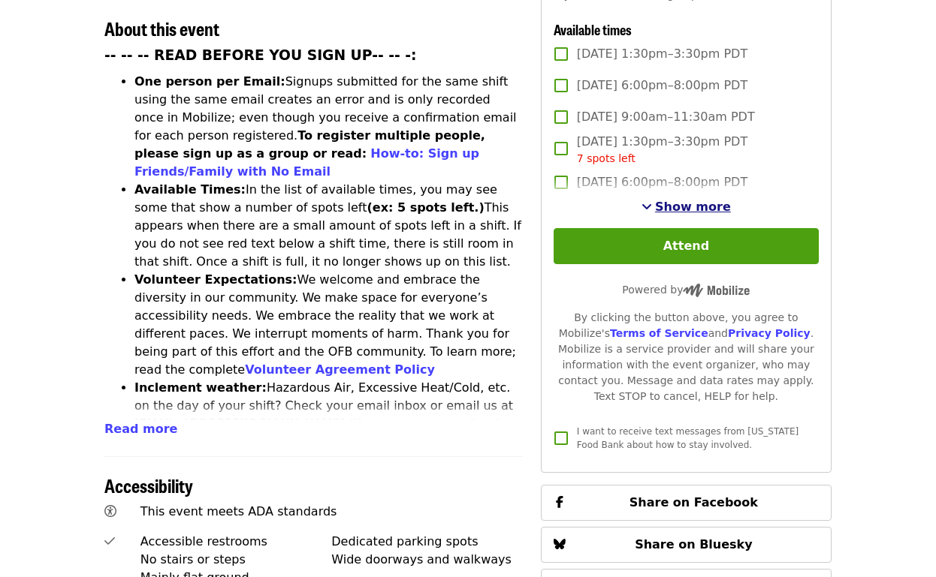 This screenshot has height=577, width=936. What do you see at coordinates (686, 545) in the screenshot?
I see `button: Share on Bluesky` at bounding box center [686, 545].